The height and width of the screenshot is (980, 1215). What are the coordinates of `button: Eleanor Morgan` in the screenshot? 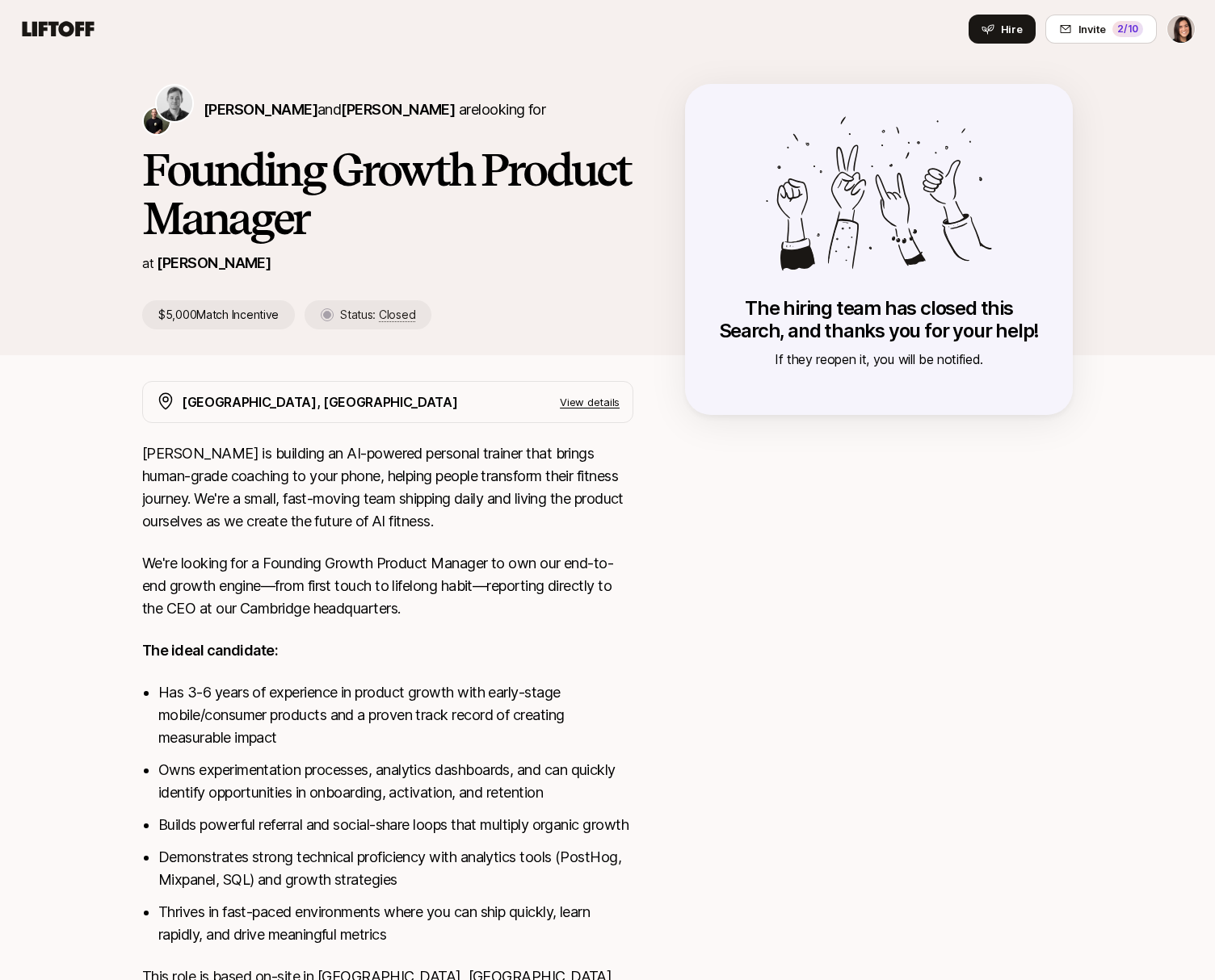 It's located at (1181, 29).